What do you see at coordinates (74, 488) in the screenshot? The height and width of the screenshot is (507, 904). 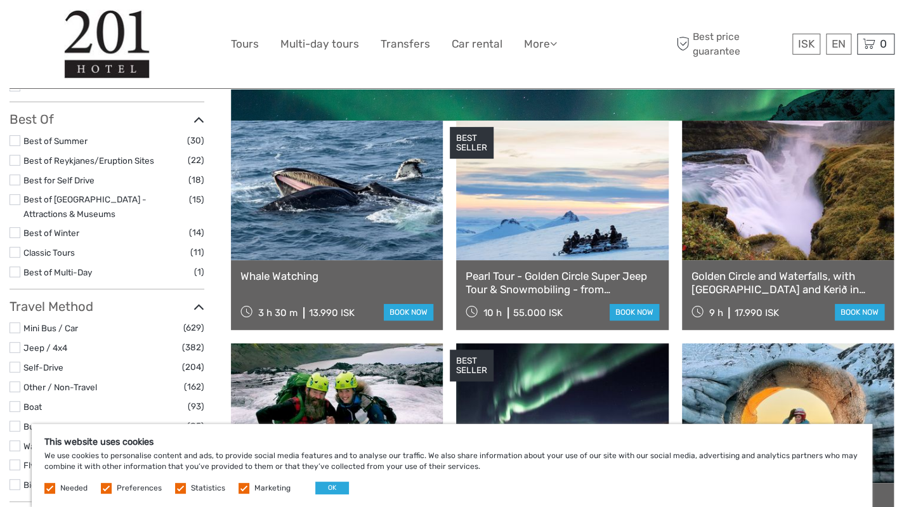 I see `label: Needed` at bounding box center [74, 488].